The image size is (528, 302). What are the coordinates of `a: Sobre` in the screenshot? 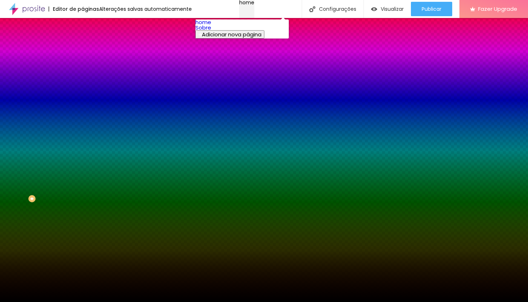 It's located at (203, 27).